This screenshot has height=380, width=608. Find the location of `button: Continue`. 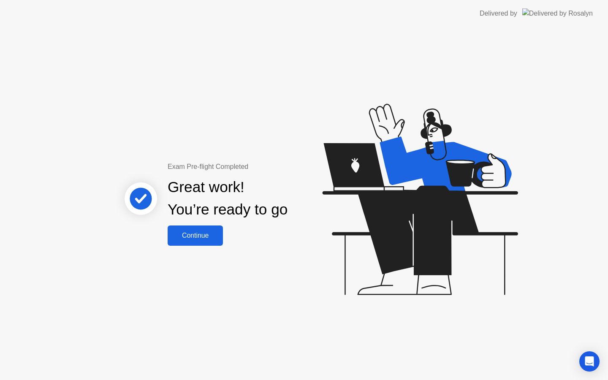

button: Continue is located at coordinates (195, 236).